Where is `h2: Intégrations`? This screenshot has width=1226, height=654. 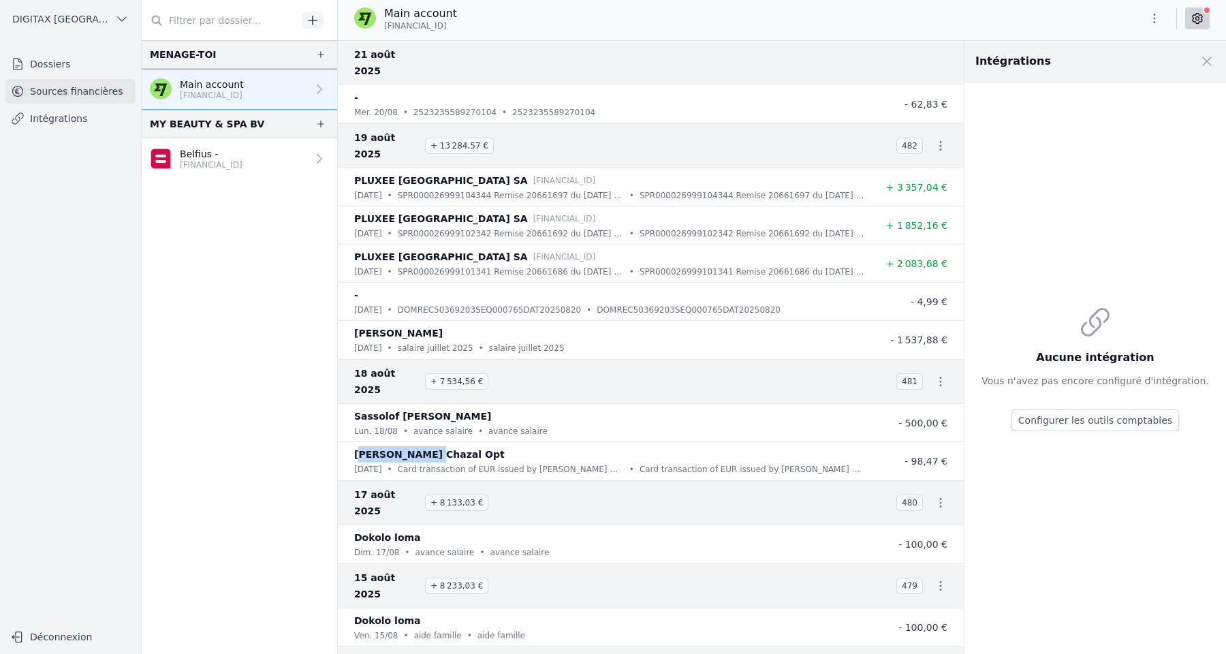
h2: Intégrations is located at coordinates (1012, 61).